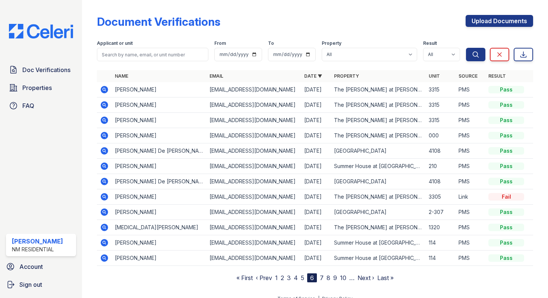 The image size is (548, 298). What do you see at coordinates (41, 106) in the screenshot?
I see `a: FAQ` at bounding box center [41, 106].